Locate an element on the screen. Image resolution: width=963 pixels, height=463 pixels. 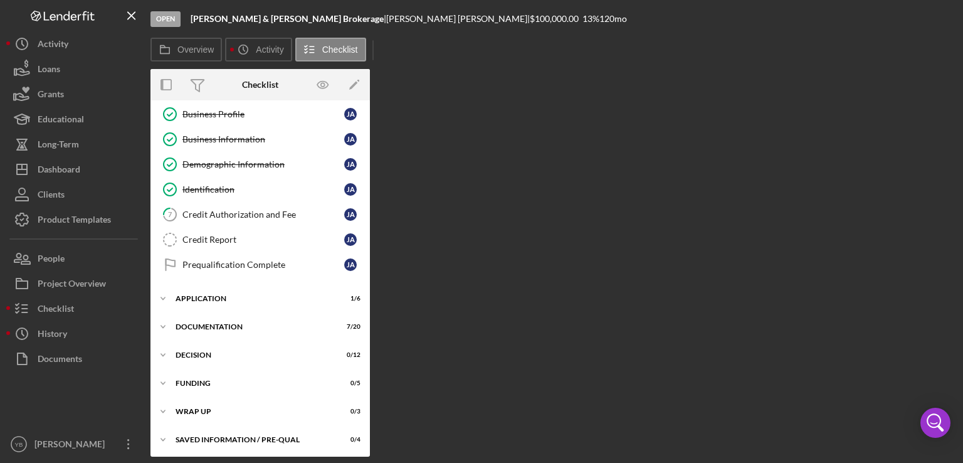
div: Identification is located at coordinates (263, 189).